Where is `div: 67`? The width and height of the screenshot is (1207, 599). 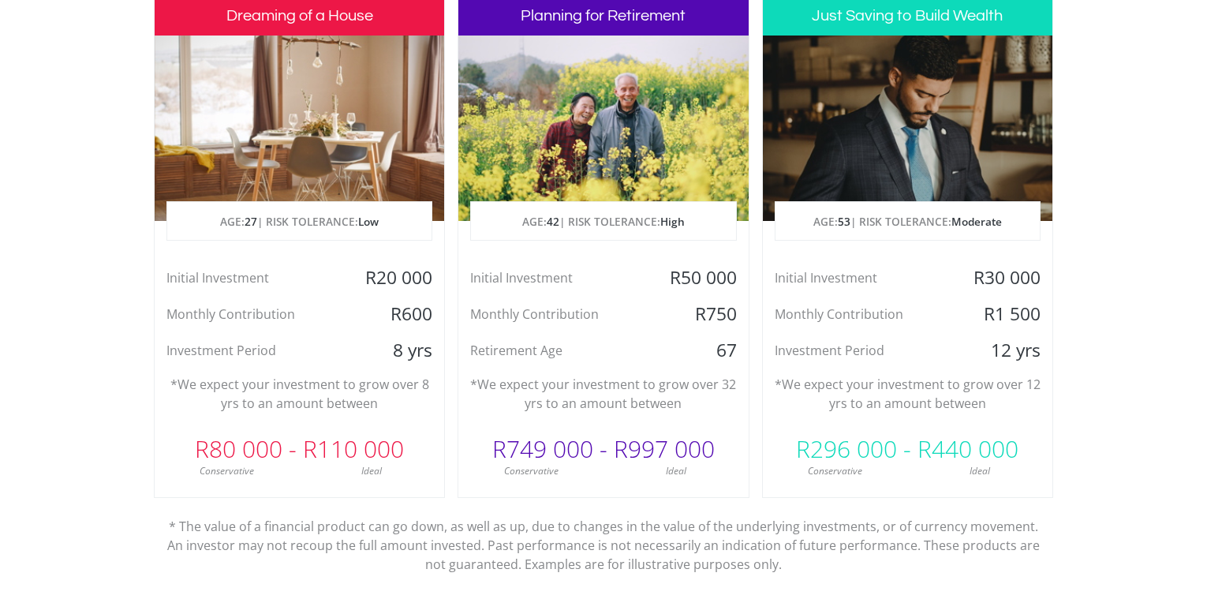
div: 67 is located at coordinates (700, 350).